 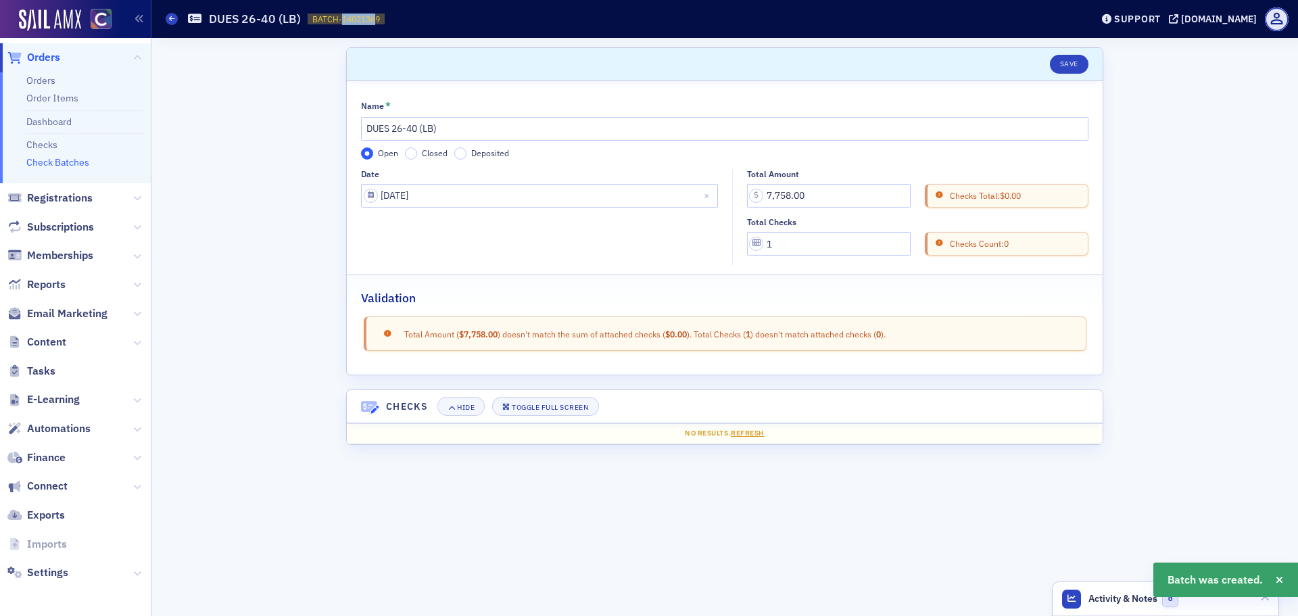 I want to click on div: Date, so click(x=370, y=174).